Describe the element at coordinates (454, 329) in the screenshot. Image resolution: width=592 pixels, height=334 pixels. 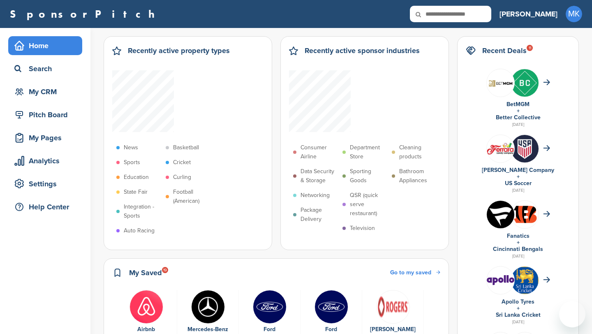
I see `div: Bell Aliant` at that location.